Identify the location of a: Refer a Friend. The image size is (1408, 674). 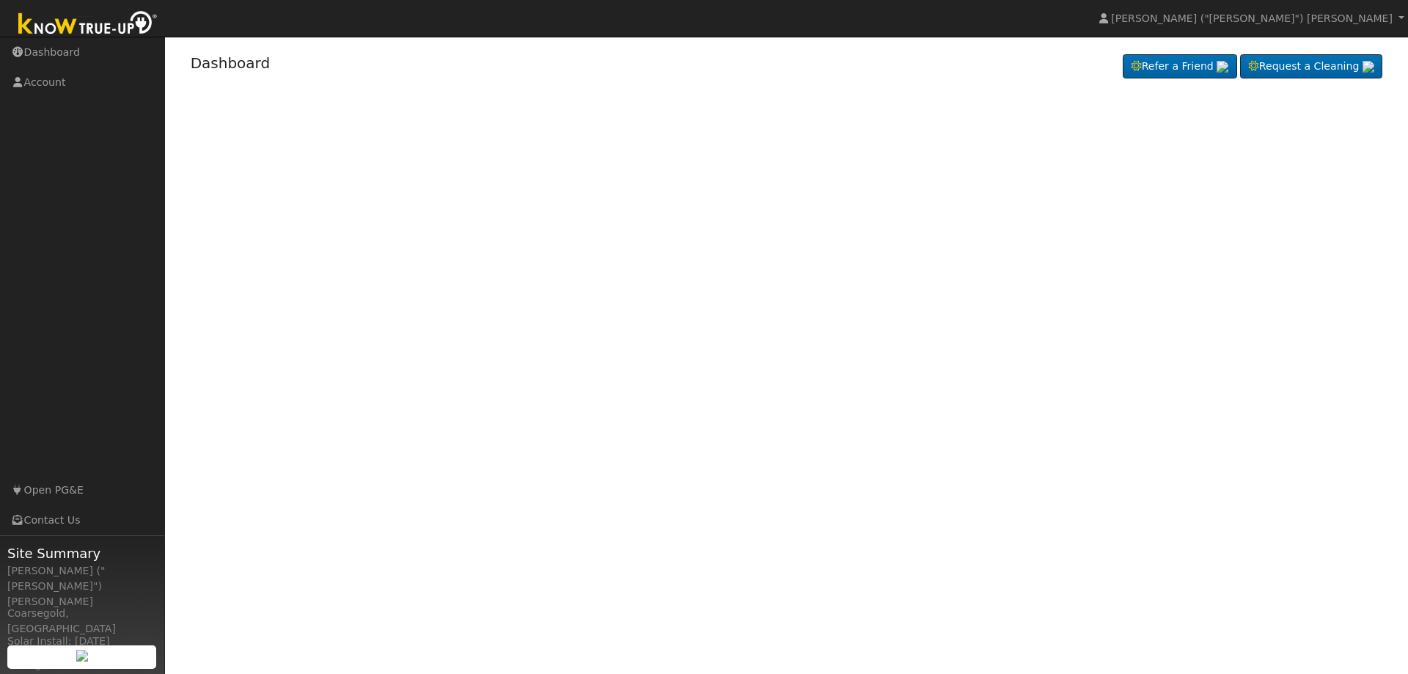
(1180, 67).